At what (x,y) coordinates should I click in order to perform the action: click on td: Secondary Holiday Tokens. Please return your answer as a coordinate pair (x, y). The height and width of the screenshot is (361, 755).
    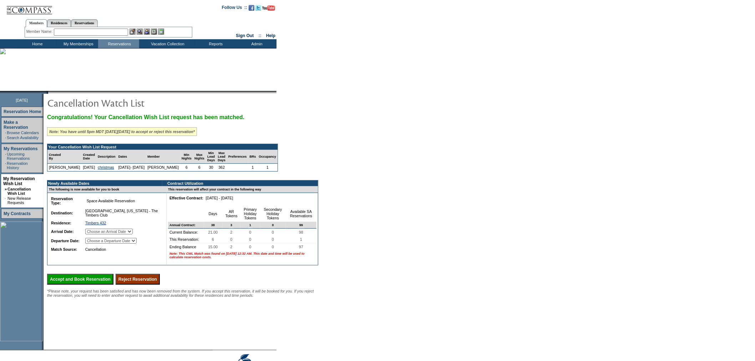
    Looking at the image, I should click on (273, 214).